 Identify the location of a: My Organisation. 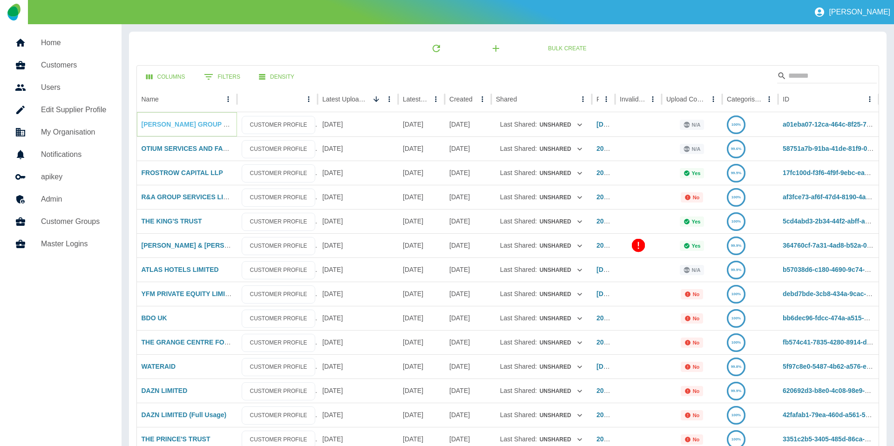
(61, 132).